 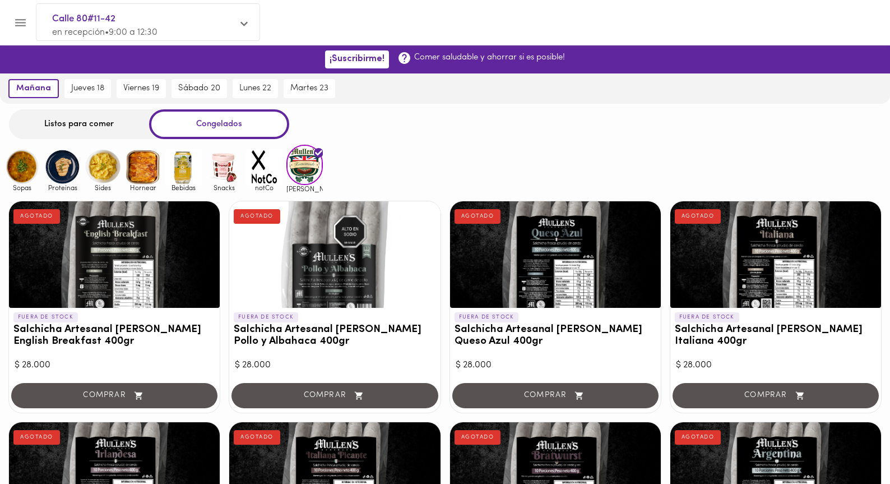 I want to click on span: Proteinas, so click(x=62, y=187).